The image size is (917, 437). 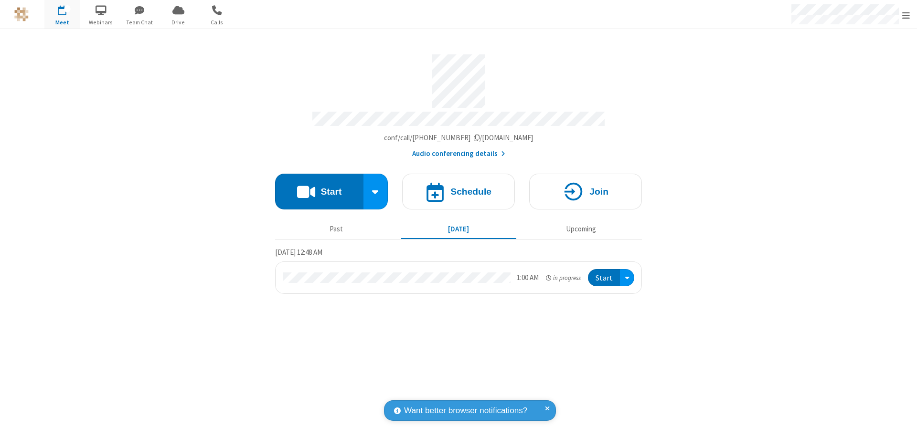 What do you see at coordinates (466, 411) in the screenshot?
I see `span: Want better browser notifications?` at bounding box center [466, 411].